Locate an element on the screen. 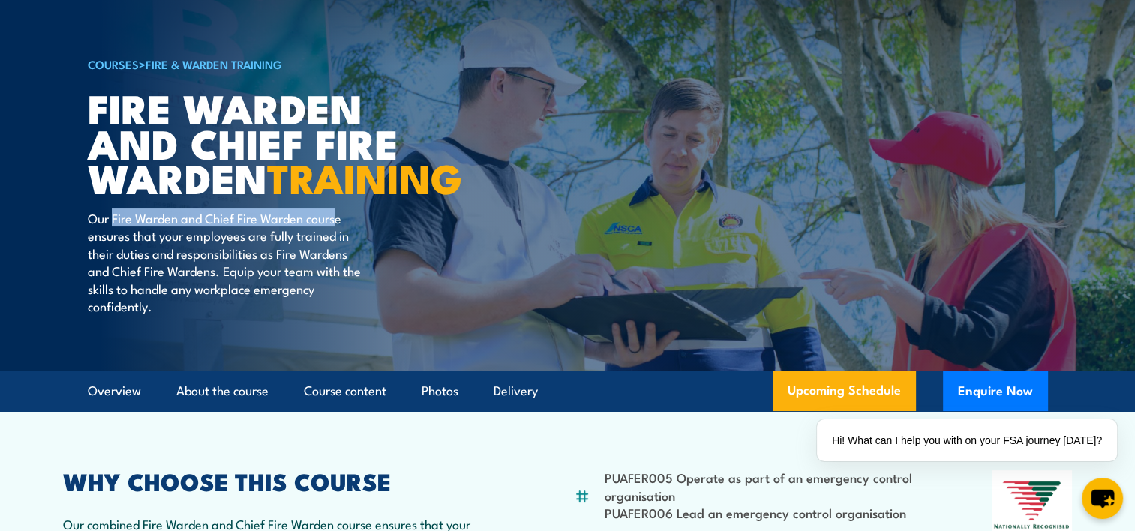 This screenshot has width=1135, height=531. a: Fire & Warden Training is located at coordinates (214, 64).